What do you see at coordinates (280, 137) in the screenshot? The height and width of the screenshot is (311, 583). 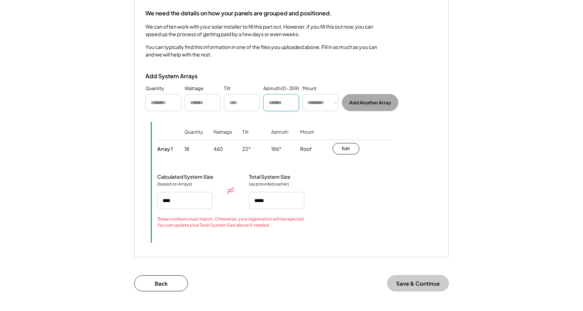 I see `div: Azimuth` at bounding box center [280, 137].